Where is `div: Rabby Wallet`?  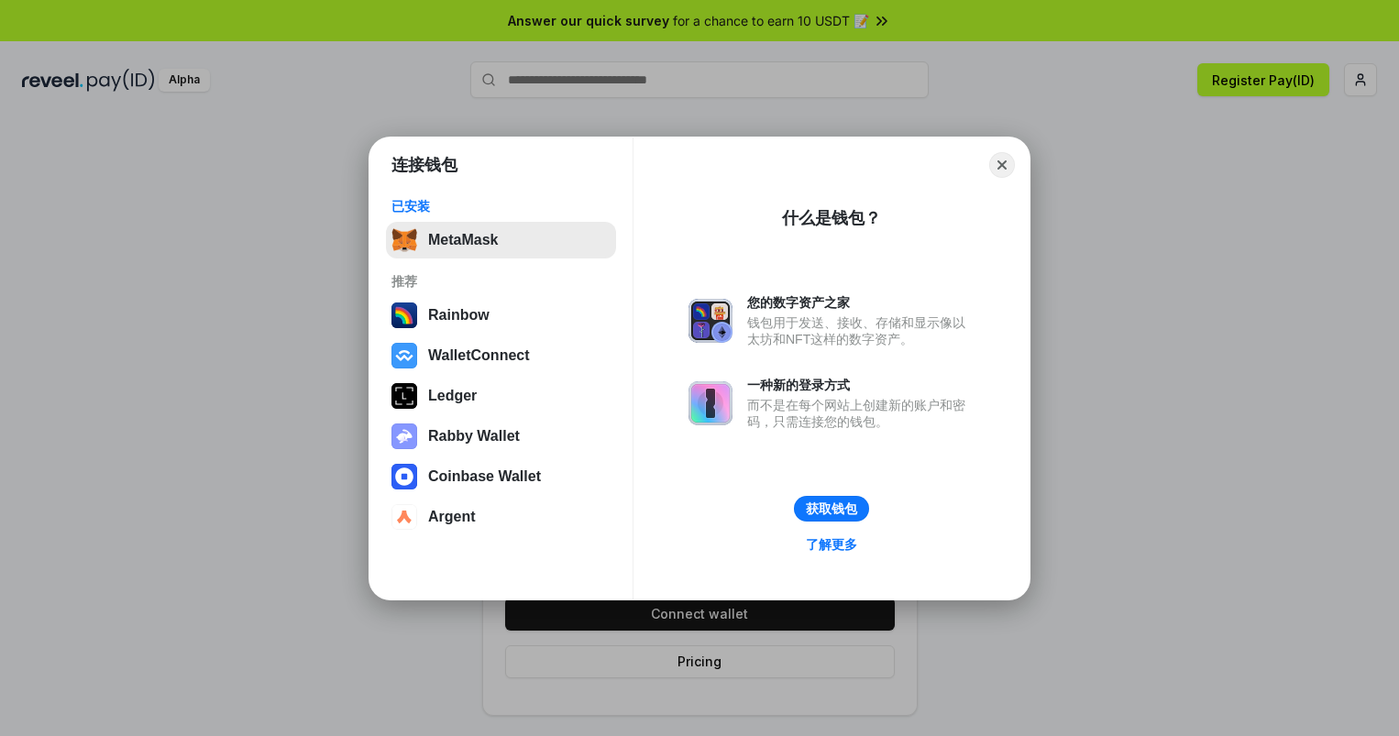
div: Rabby Wallet is located at coordinates (474, 436).